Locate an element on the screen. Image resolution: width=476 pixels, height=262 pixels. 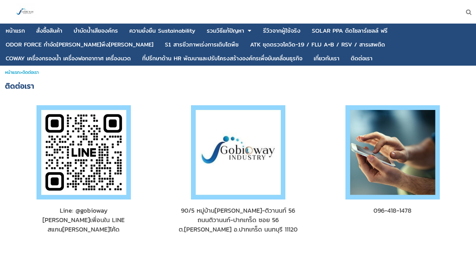
div: หน้าแรก is located at coordinates (15, 31).